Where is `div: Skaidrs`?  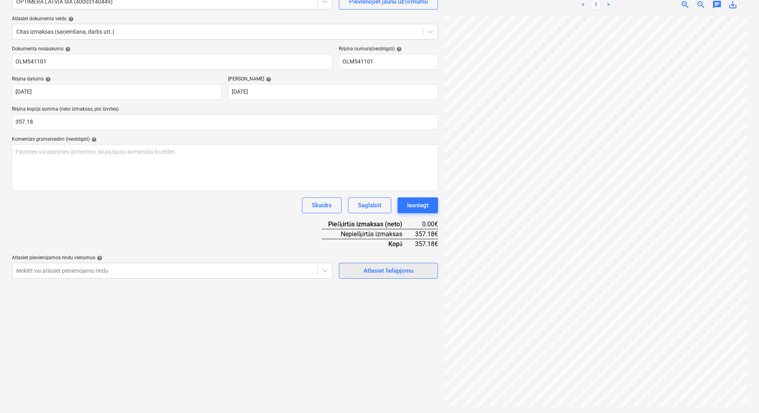 div: Skaidrs is located at coordinates (322, 205).